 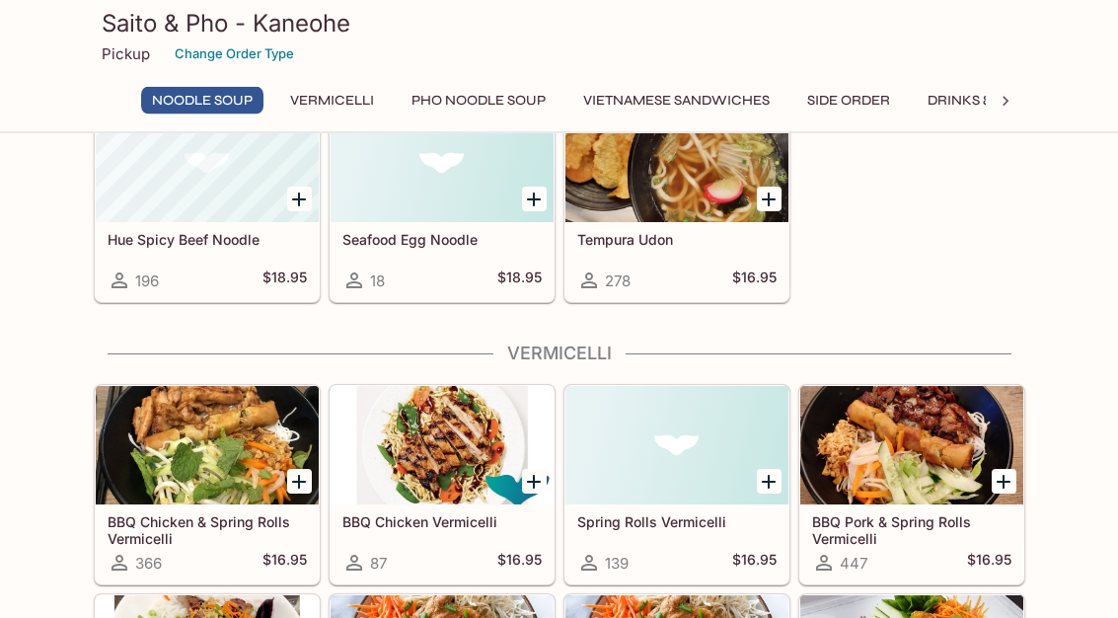 What do you see at coordinates (677, 486) in the screenshot?
I see `a: Spring Rolls Vermicelli139$16.95` at bounding box center [677, 486].